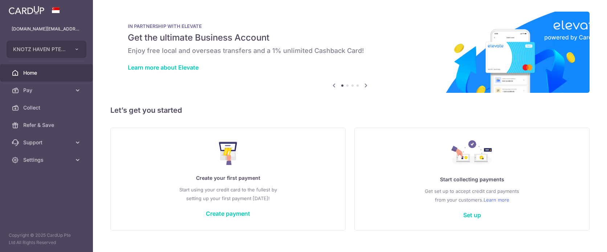  I want to click on img: CardUp, so click(27, 10).